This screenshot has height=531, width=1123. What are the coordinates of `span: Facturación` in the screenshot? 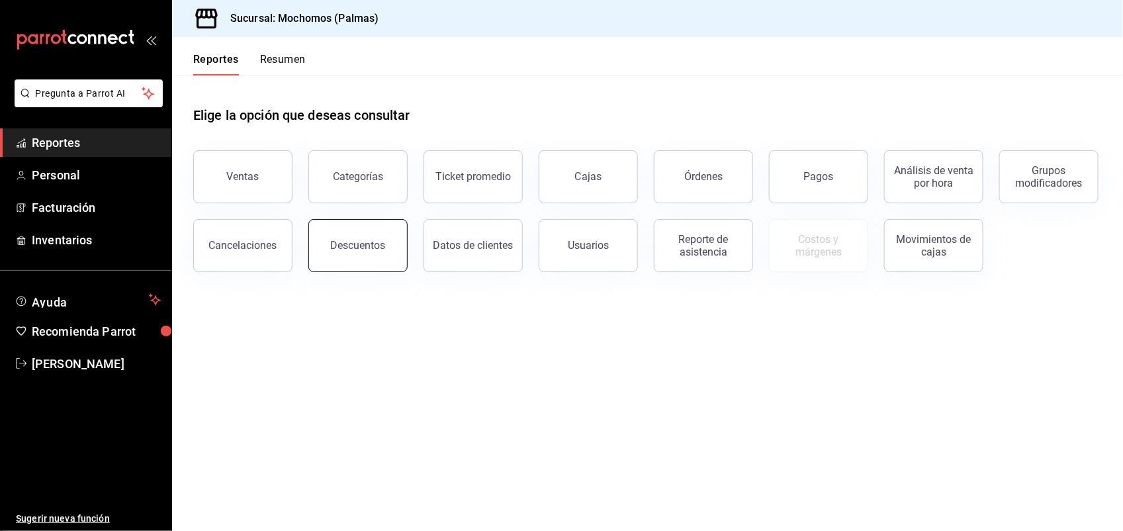 It's located at (96, 207).